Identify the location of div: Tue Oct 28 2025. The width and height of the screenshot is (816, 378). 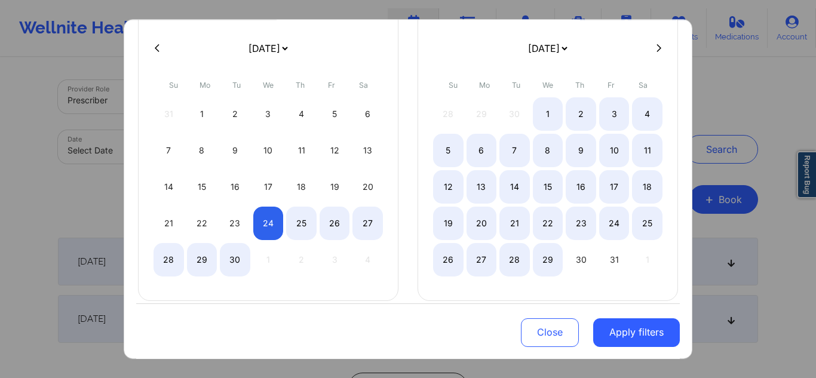
(514, 260).